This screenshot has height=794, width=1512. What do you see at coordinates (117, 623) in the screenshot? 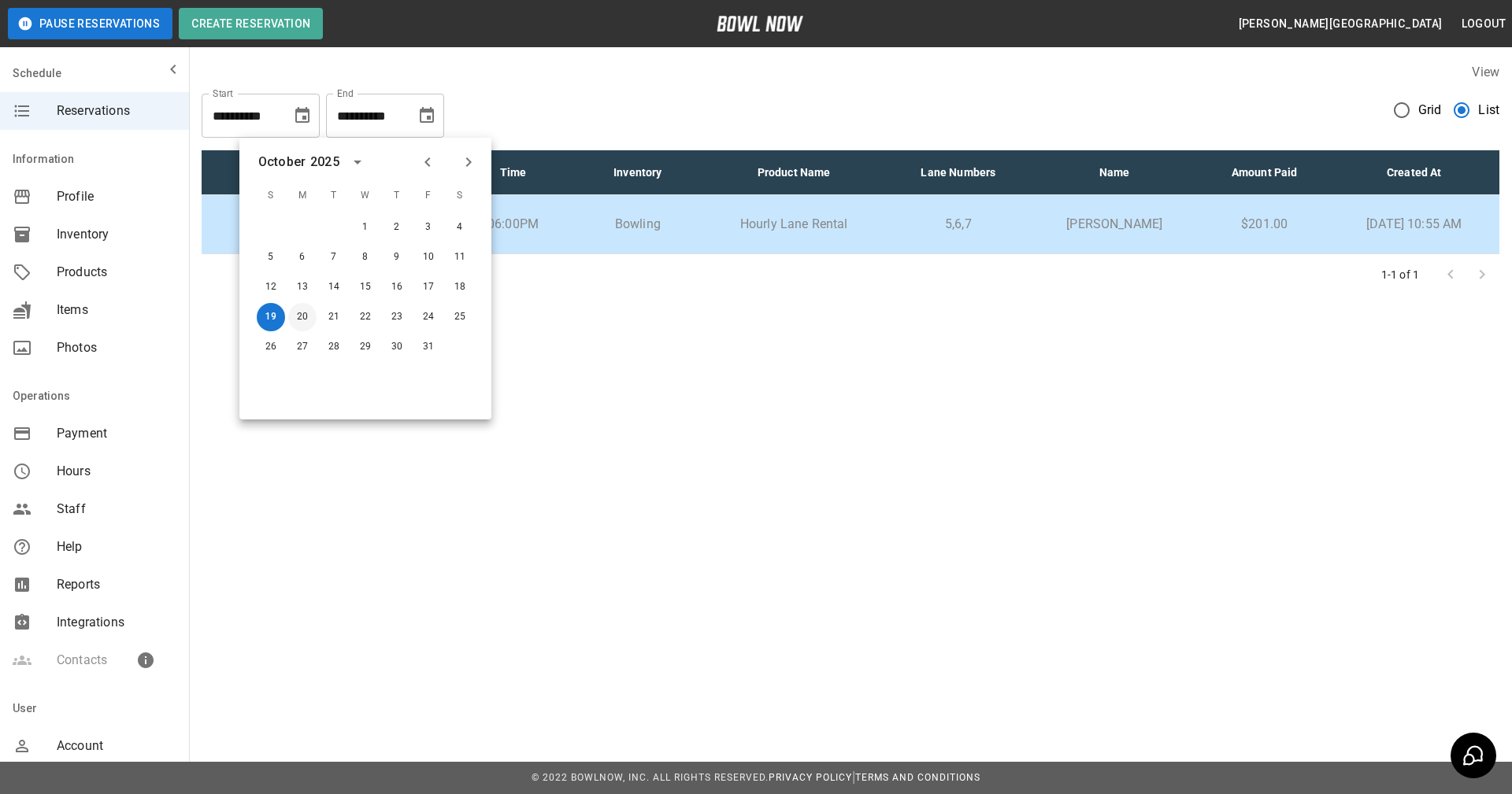
I see `span: Integrations` at bounding box center [117, 623].